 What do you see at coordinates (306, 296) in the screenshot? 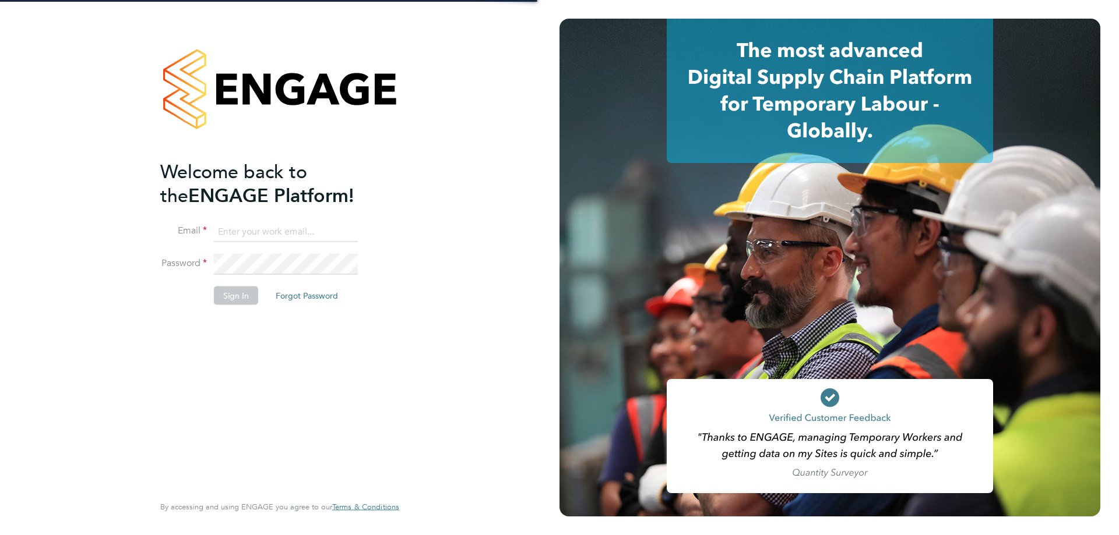
I see `button: Forgot Password` at bounding box center [306, 296].